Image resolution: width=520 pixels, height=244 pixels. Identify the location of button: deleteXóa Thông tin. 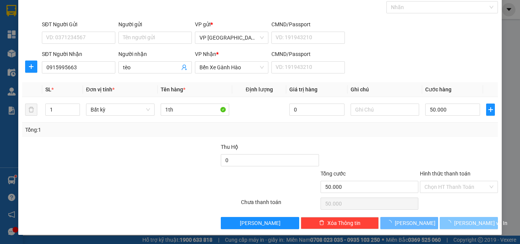
(340, 223).